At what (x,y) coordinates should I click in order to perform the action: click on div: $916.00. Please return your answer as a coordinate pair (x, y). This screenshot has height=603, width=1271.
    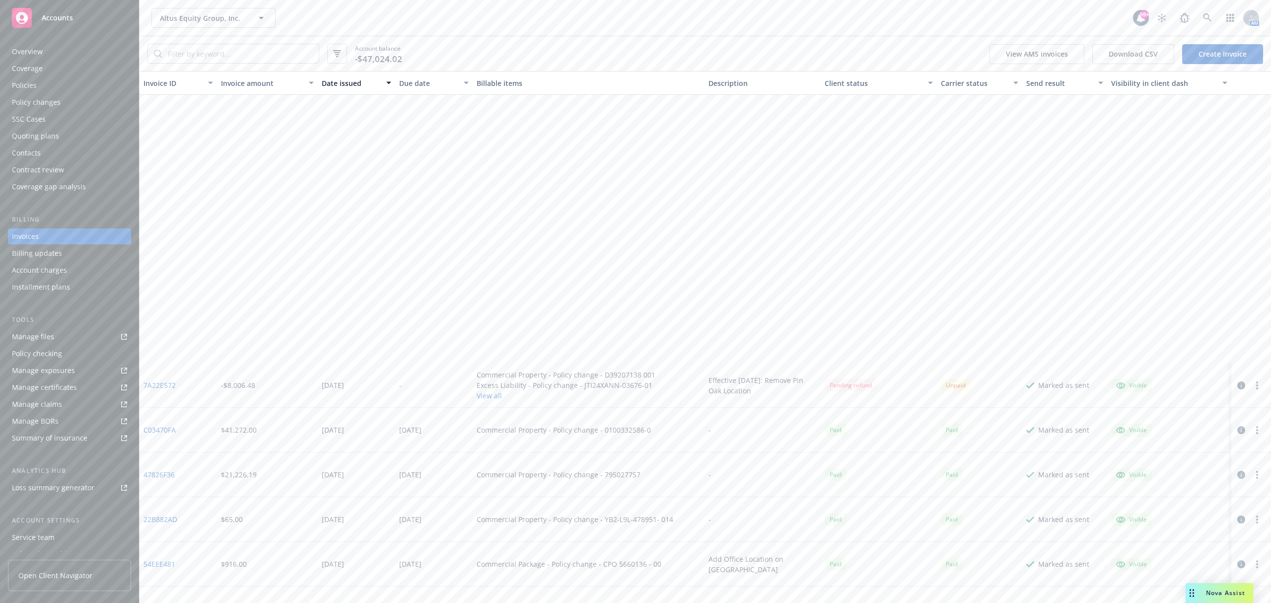
    Looking at the image, I should click on (234, 564).